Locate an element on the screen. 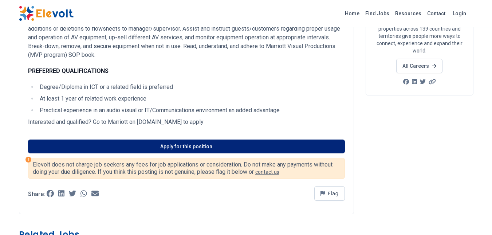 This screenshot has height=235, width=492. p: Share: is located at coordinates (36, 194).